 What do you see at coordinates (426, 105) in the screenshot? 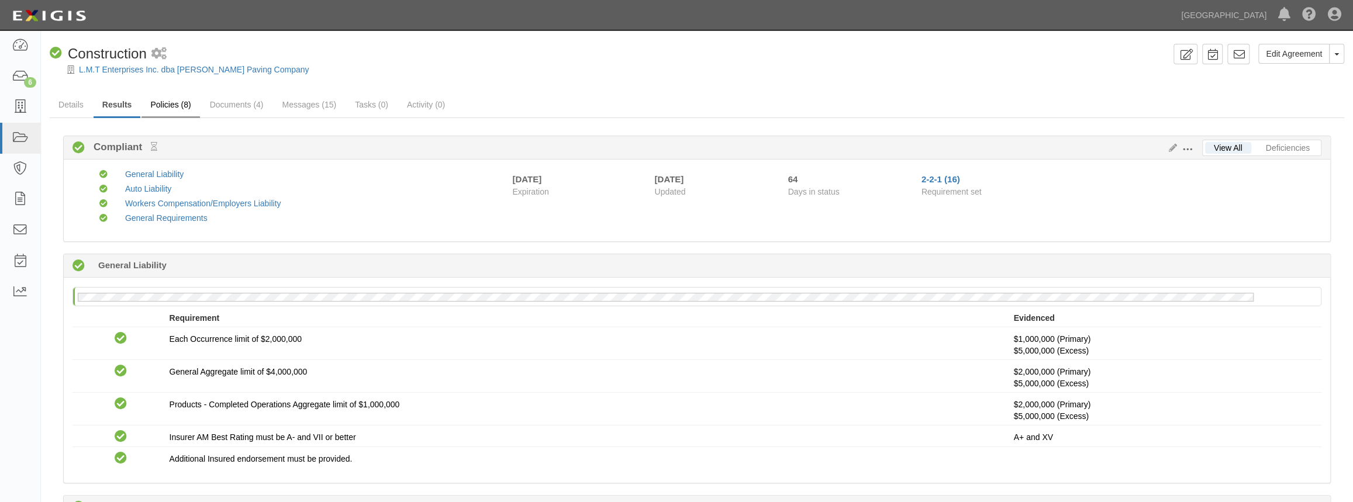
I see `a: Activity (0)` at bounding box center [426, 105].